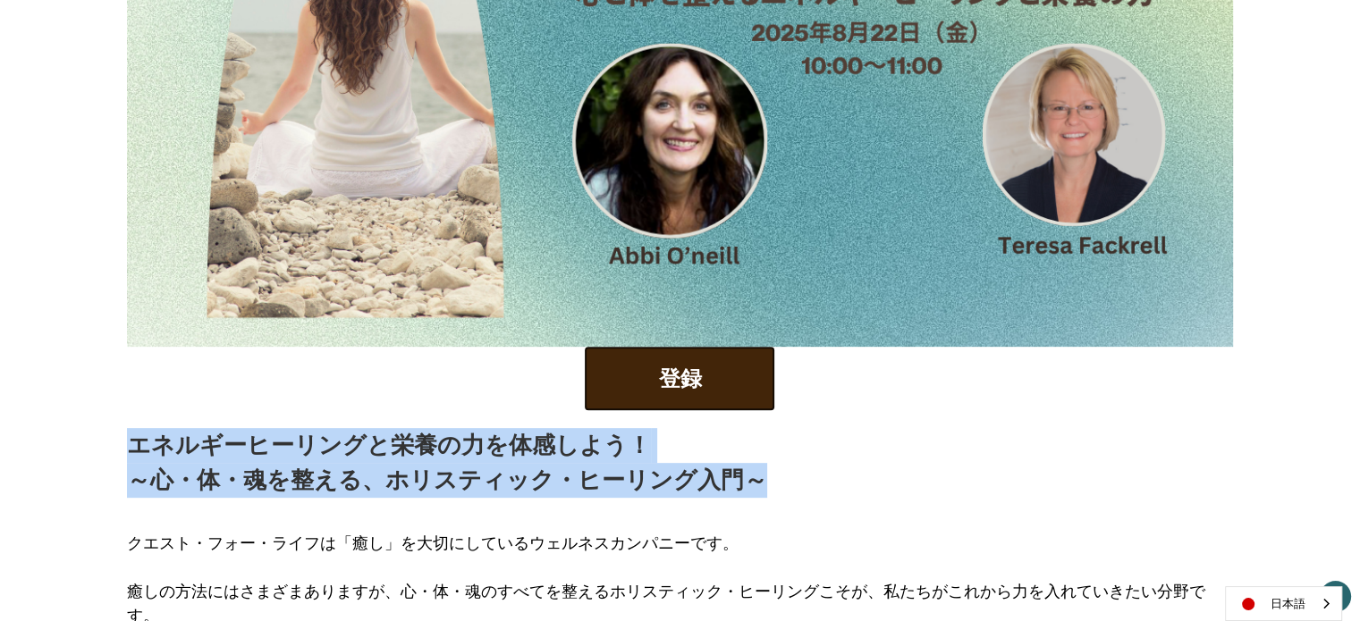 The width and height of the screenshot is (1360, 621). I want to click on p: クエスト・フォー・ライフは「癒し」を大切にしているウェルネスカンパニーです。, so click(679, 543).